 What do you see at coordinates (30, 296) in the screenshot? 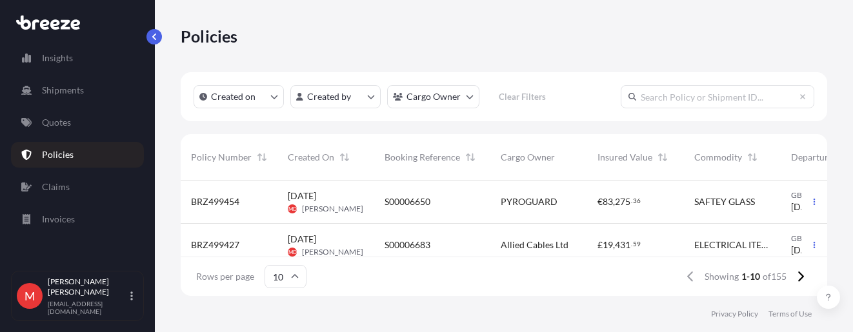
I see `span: M` at bounding box center [30, 296].